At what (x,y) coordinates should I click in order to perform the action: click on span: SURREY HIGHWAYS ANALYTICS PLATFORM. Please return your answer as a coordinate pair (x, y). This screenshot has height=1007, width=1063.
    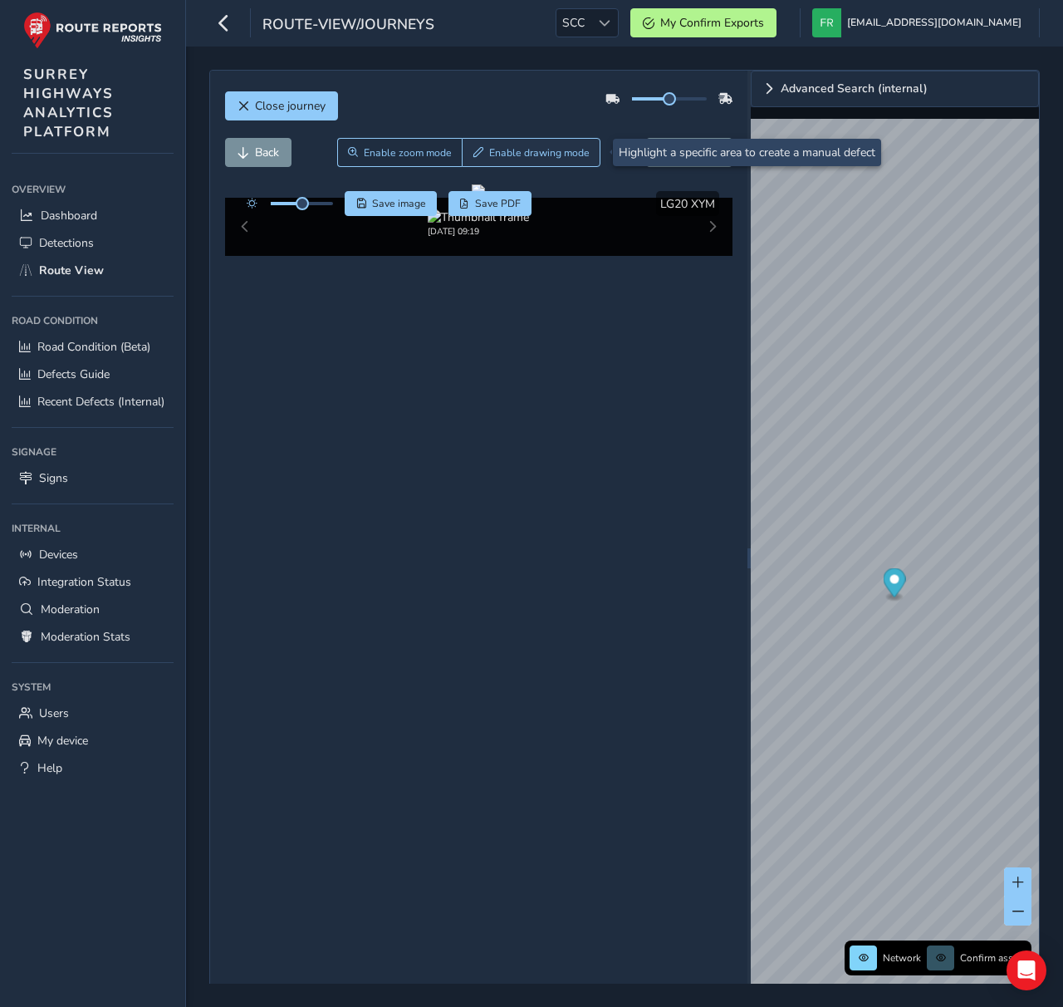
    Looking at the image, I should click on (68, 103).